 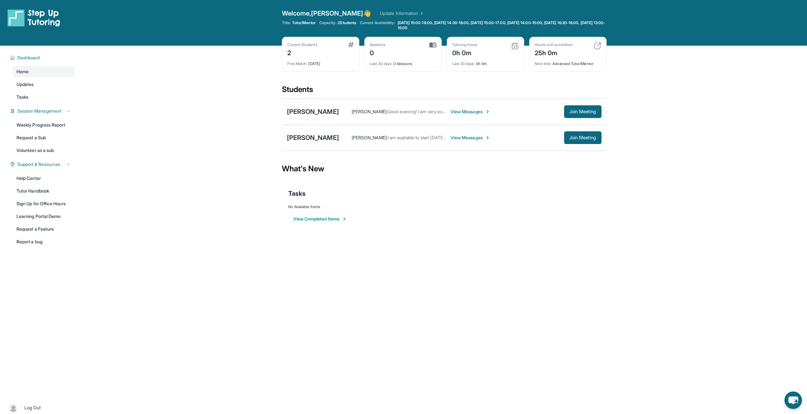 What do you see at coordinates (403, 62) in the screenshot?
I see `div: 0 Sessions` at bounding box center [403, 62].